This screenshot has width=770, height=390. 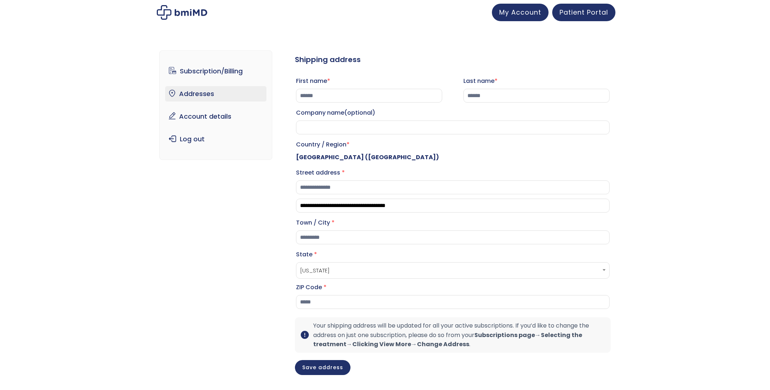 I want to click on a: Subscription/Billing, so click(x=216, y=71).